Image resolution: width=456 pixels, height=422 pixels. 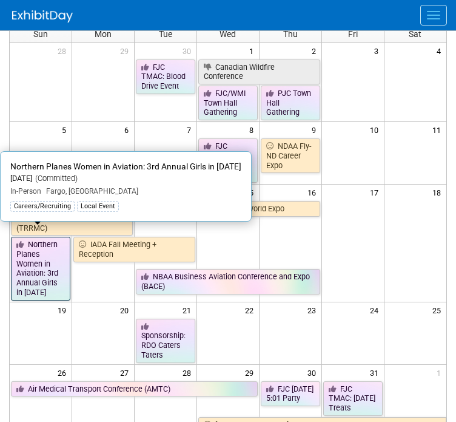 What do you see at coordinates (316, 129) in the screenshot?
I see `span: 9` at bounding box center [316, 129].